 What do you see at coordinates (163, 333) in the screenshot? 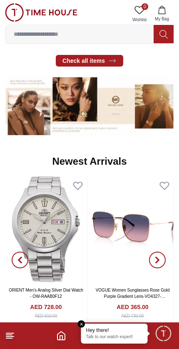
I see `div: Chat Widget` at bounding box center [163, 333].